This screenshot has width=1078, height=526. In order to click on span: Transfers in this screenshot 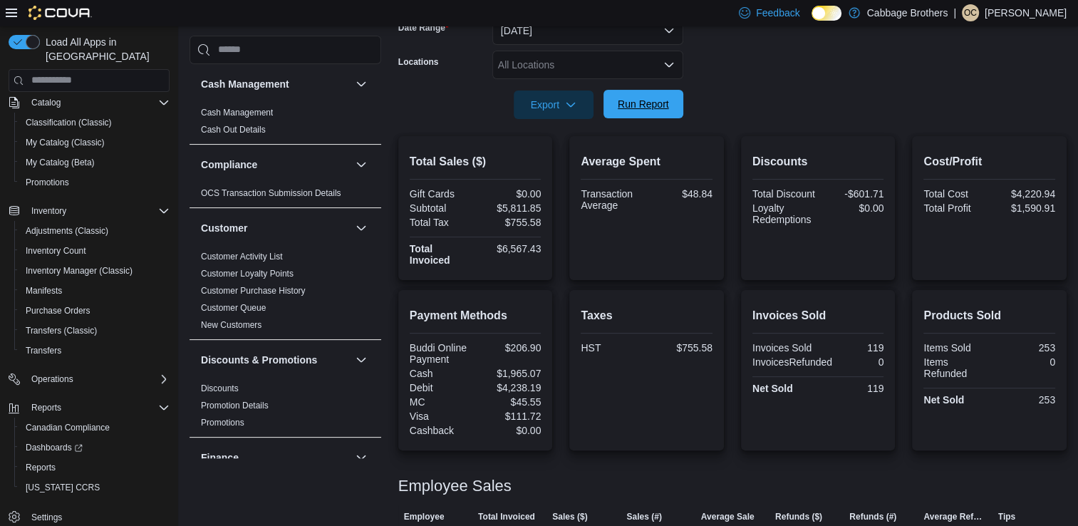, I will do `click(43, 351)`.